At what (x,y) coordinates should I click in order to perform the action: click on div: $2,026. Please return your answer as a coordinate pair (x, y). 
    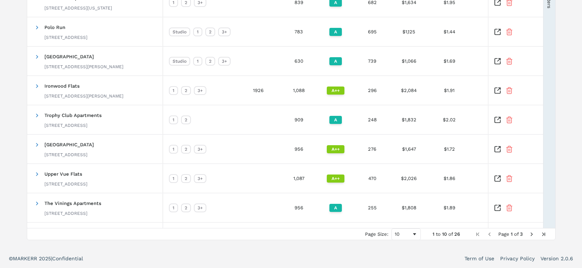
    Looking at the image, I should click on (409, 178).